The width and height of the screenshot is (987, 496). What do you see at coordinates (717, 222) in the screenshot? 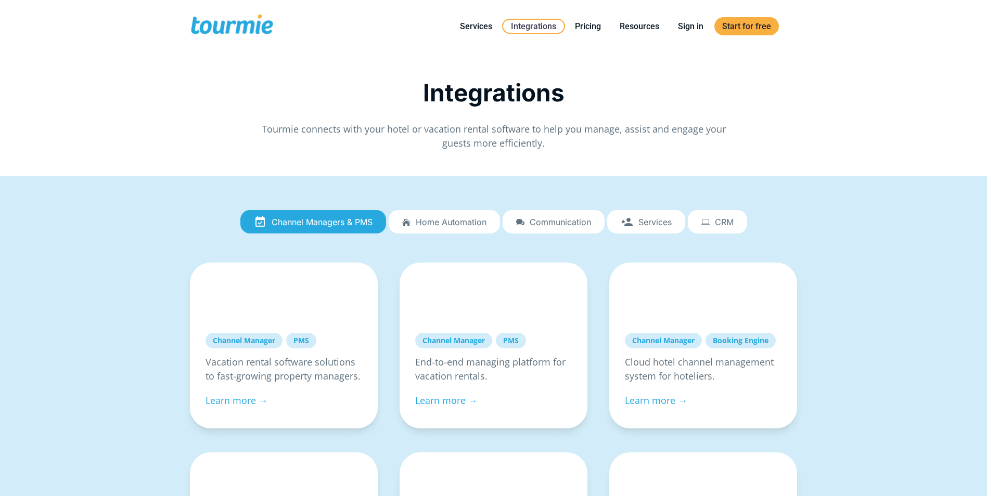
I see `a: CRM` at bounding box center [717, 222].